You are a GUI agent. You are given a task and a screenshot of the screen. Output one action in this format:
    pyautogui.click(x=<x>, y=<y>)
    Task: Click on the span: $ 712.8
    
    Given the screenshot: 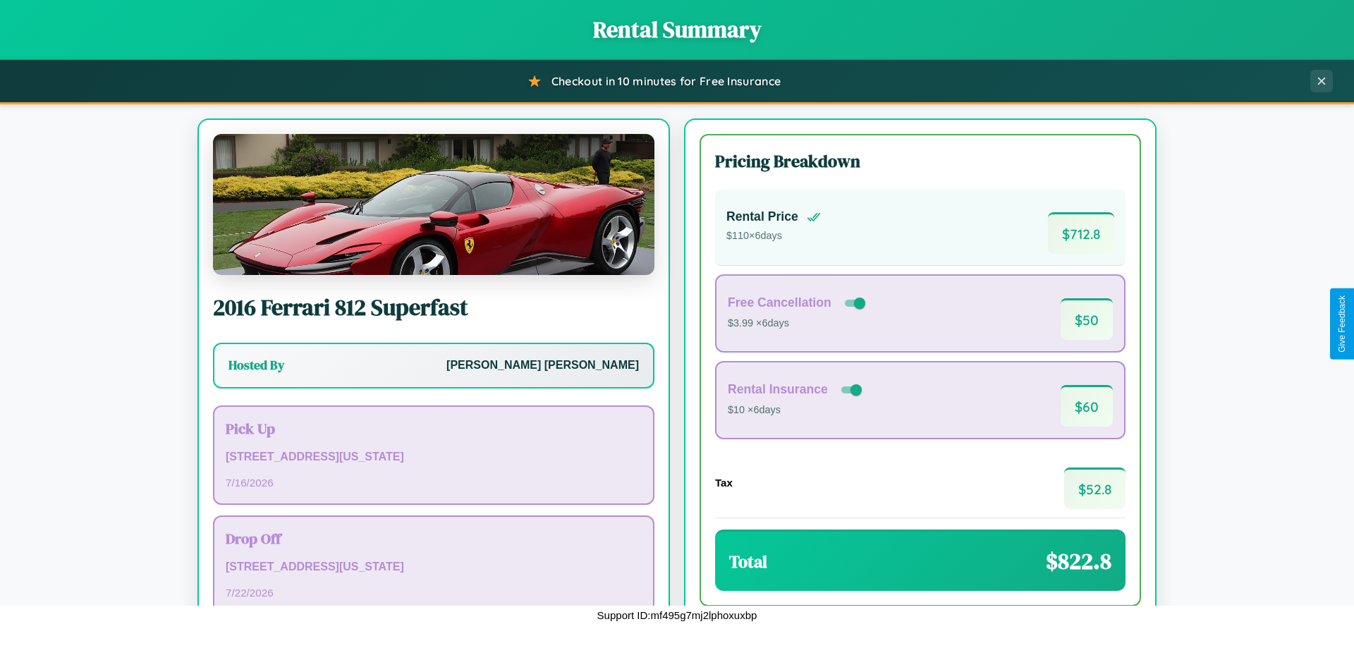 What is the action you would take?
    pyautogui.click(x=1081, y=233)
    